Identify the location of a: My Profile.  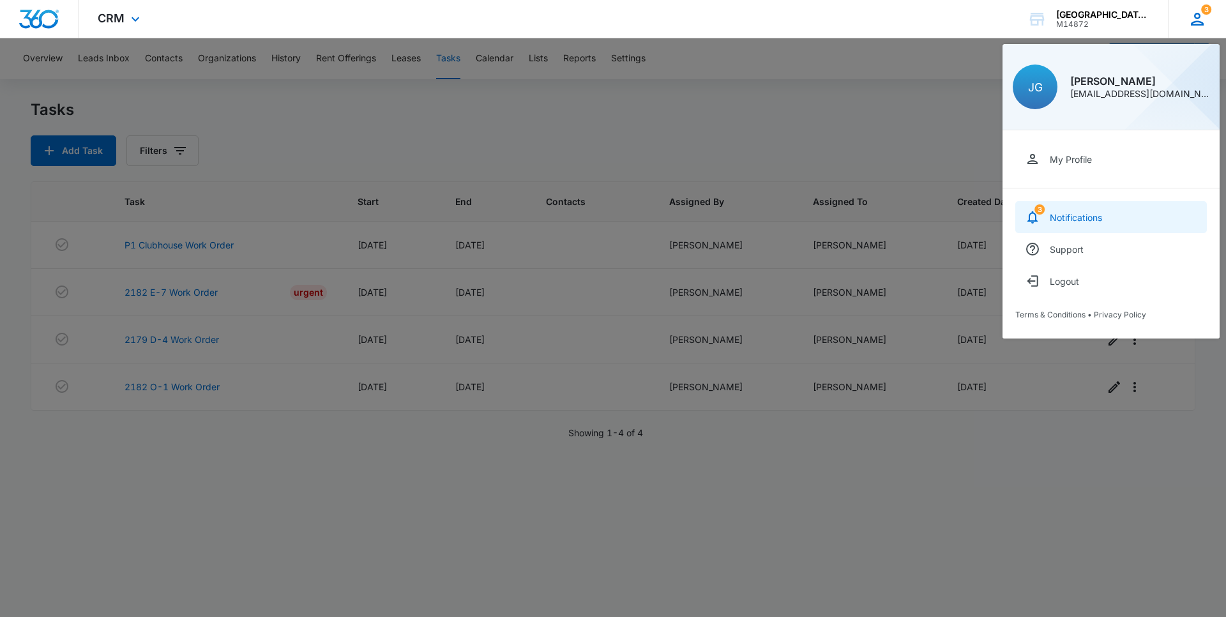
(1111, 159).